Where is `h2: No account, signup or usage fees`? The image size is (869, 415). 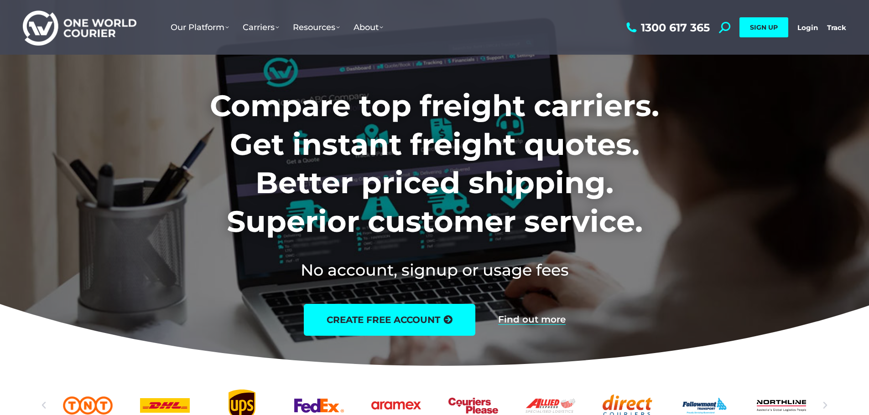 h2: No account, signup or usage fees is located at coordinates (434, 270).